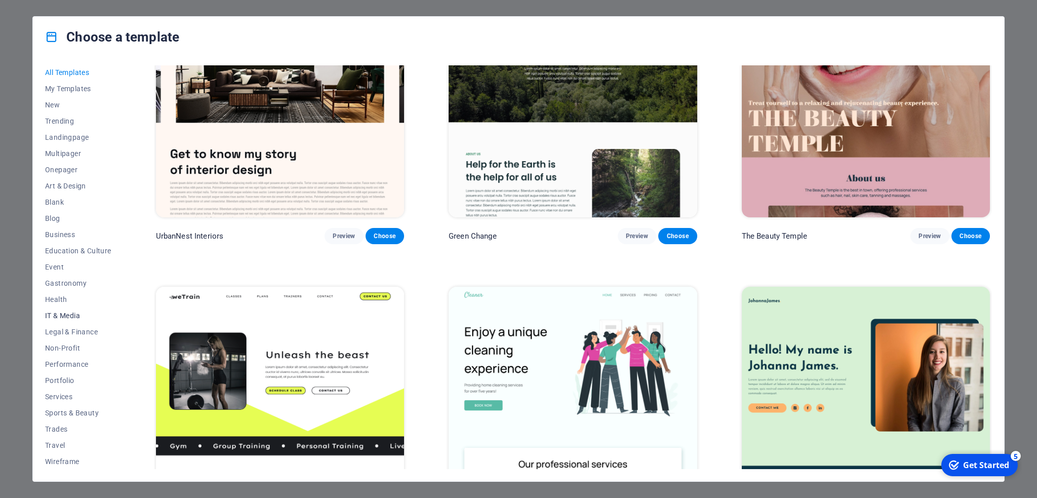  I want to click on div: Get Started 5 items remaining, 0% complete, so click(44, 15).